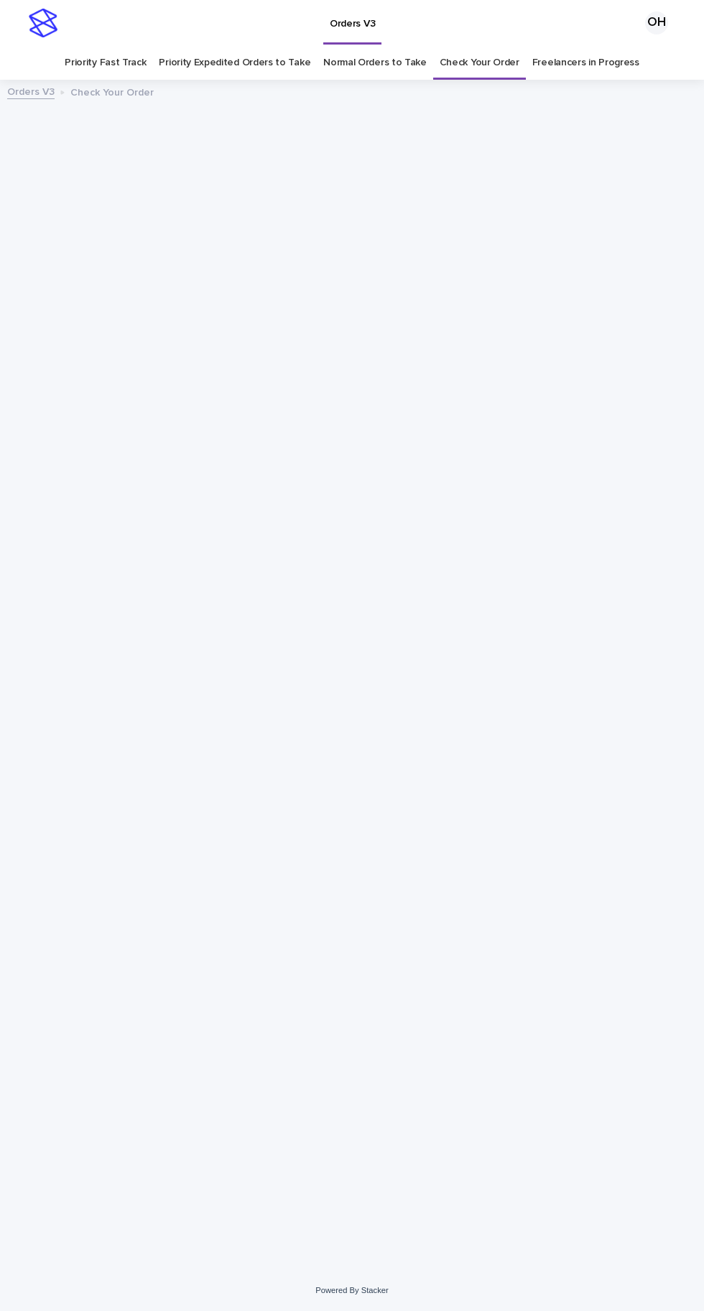  I want to click on div: OH, so click(657, 23).